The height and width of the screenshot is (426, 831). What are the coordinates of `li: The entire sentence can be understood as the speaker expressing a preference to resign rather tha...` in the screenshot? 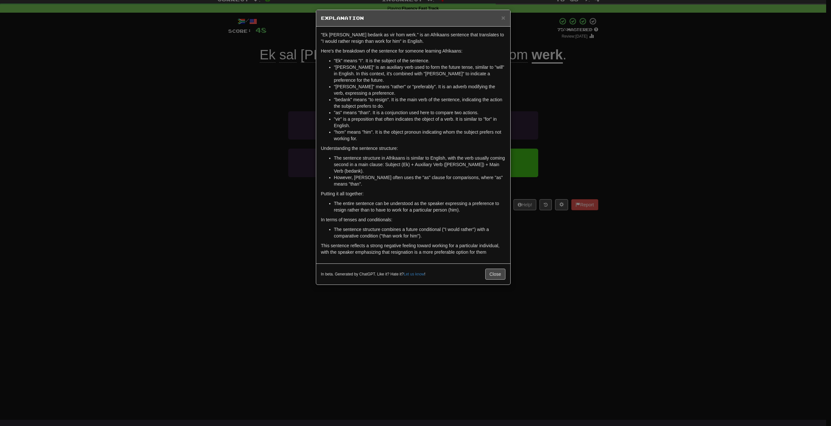 It's located at (420, 207).